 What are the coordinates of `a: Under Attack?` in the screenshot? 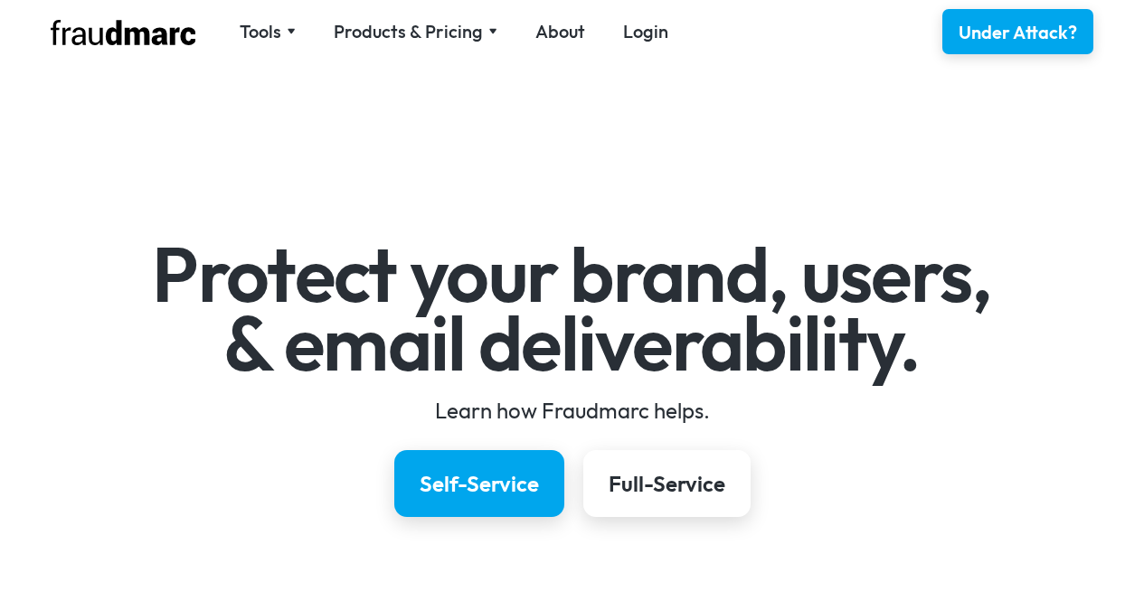 It's located at (1017, 32).